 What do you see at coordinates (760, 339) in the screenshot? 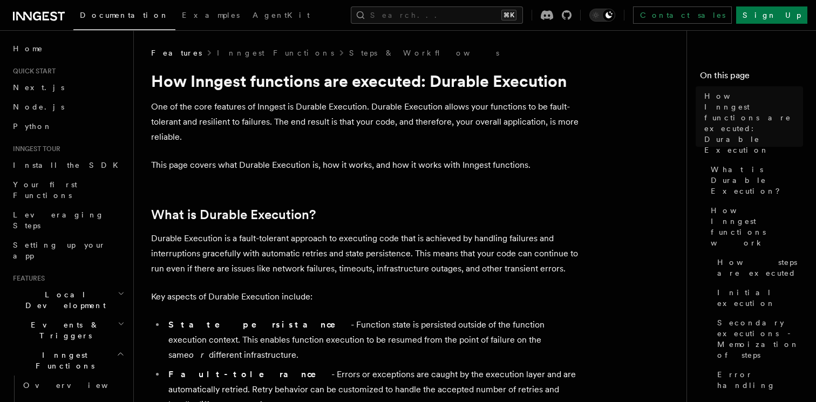
I see `span: Secondary executions - Memoization of steps` at bounding box center [760, 339].